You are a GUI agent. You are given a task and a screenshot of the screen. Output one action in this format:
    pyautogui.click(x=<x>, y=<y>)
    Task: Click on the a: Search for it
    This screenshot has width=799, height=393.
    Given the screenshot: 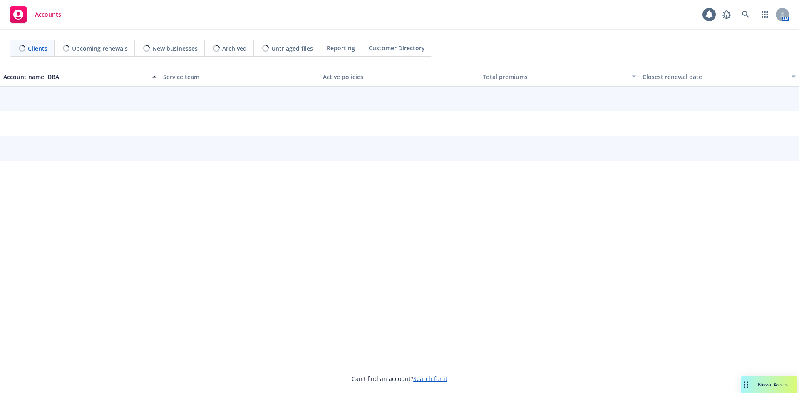 What is the action you would take?
    pyautogui.click(x=431, y=379)
    